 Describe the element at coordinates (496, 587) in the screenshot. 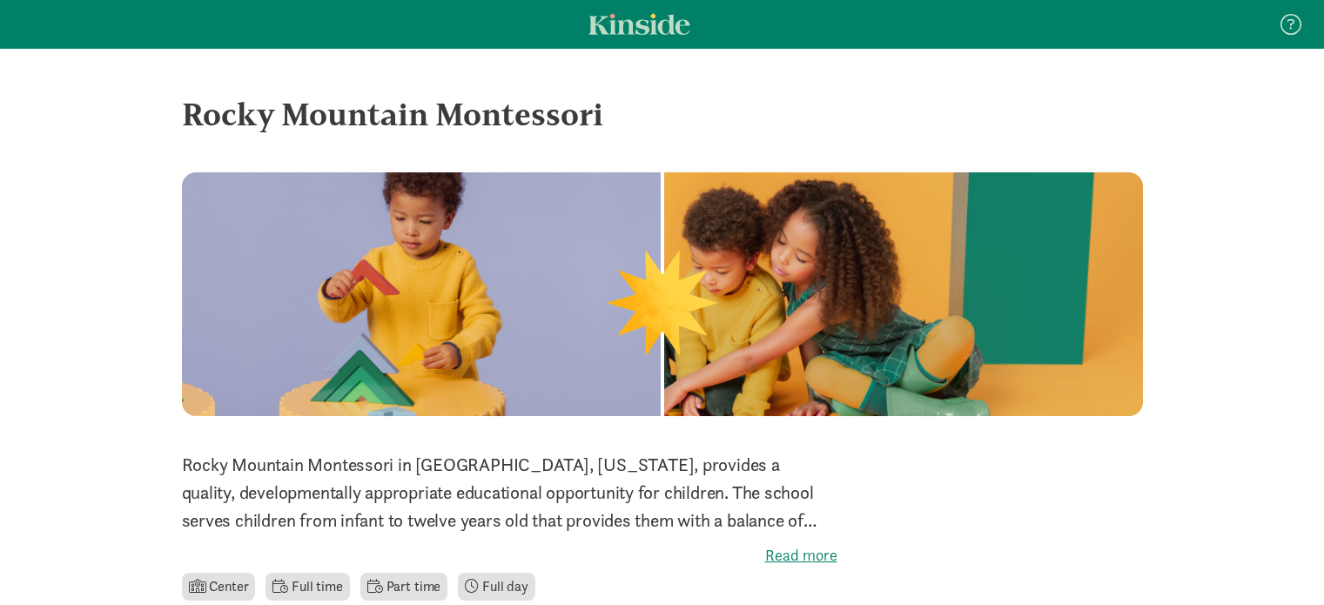

I see `li: Full day` at that location.